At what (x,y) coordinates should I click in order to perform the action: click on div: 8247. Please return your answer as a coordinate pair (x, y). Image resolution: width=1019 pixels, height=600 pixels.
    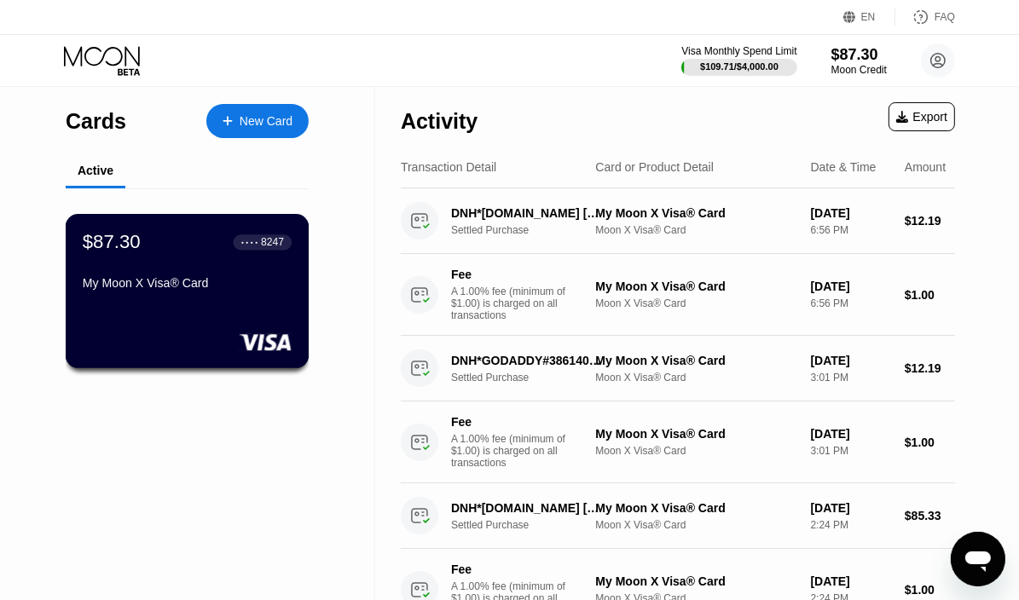
    Looking at the image, I should click on (272, 242).